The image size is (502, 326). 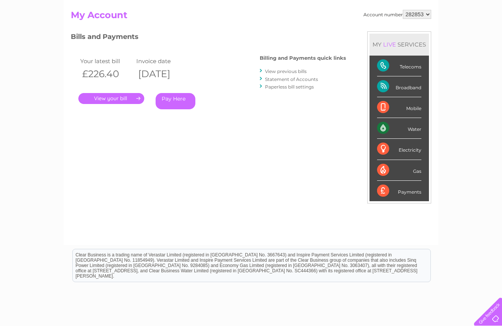 What do you see at coordinates (106, 61) in the screenshot?
I see `td: Your latest bill` at bounding box center [106, 61].